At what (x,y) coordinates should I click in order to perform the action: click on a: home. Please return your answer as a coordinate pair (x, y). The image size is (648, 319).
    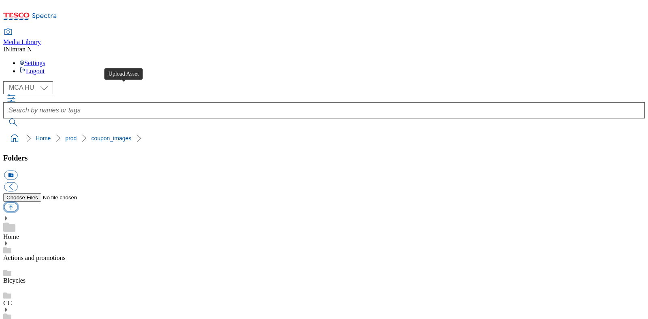
    Looking at the image, I should click on (15, 138).